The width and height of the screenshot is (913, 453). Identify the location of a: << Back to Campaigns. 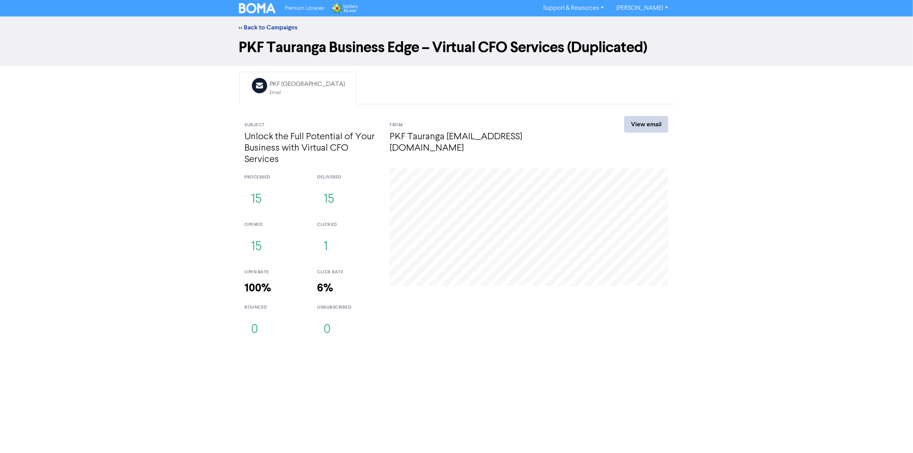
(268, 27).